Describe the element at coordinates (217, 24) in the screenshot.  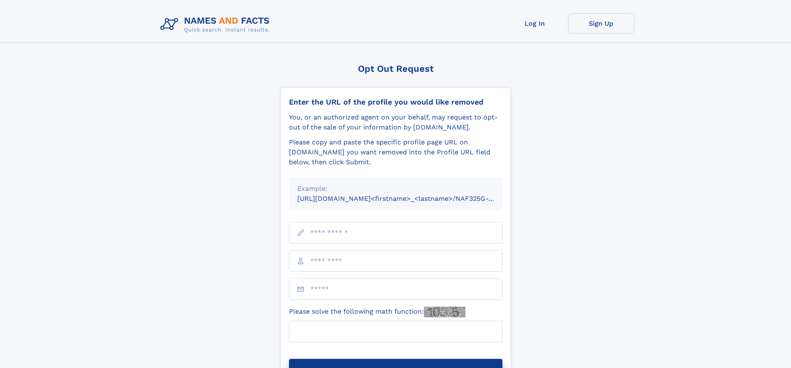
I see `img: Logo Names and Facts` at that location.